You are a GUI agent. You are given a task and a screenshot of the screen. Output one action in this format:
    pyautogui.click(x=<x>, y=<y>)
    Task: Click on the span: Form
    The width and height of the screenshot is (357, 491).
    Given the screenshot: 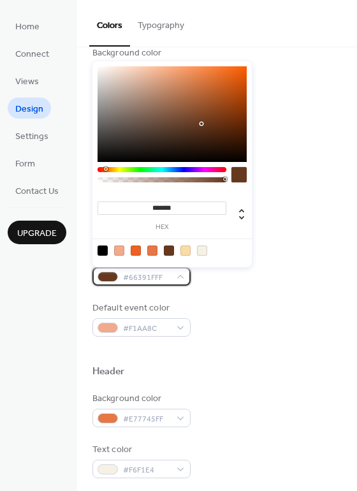 What is the action you would take?
    pyautogui.click(x=25, y=164)
    